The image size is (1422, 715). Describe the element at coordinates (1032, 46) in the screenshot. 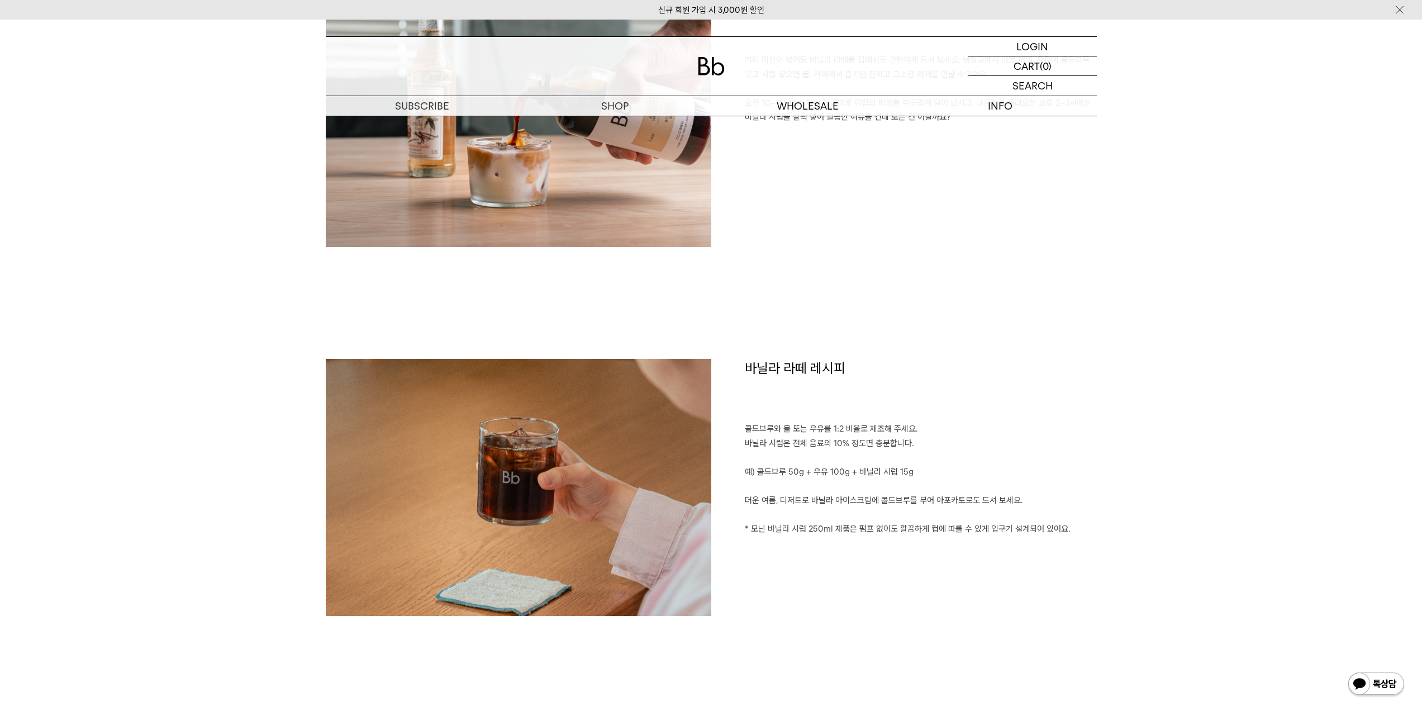

I see `p: LOGIN` at that location.